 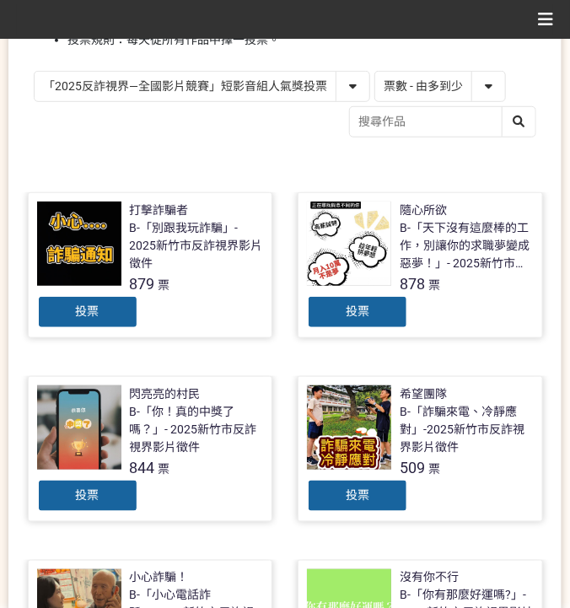 I want to click on li: 投票規則：每天從所有作品中擇一投票。, so click(x=302, y=40).